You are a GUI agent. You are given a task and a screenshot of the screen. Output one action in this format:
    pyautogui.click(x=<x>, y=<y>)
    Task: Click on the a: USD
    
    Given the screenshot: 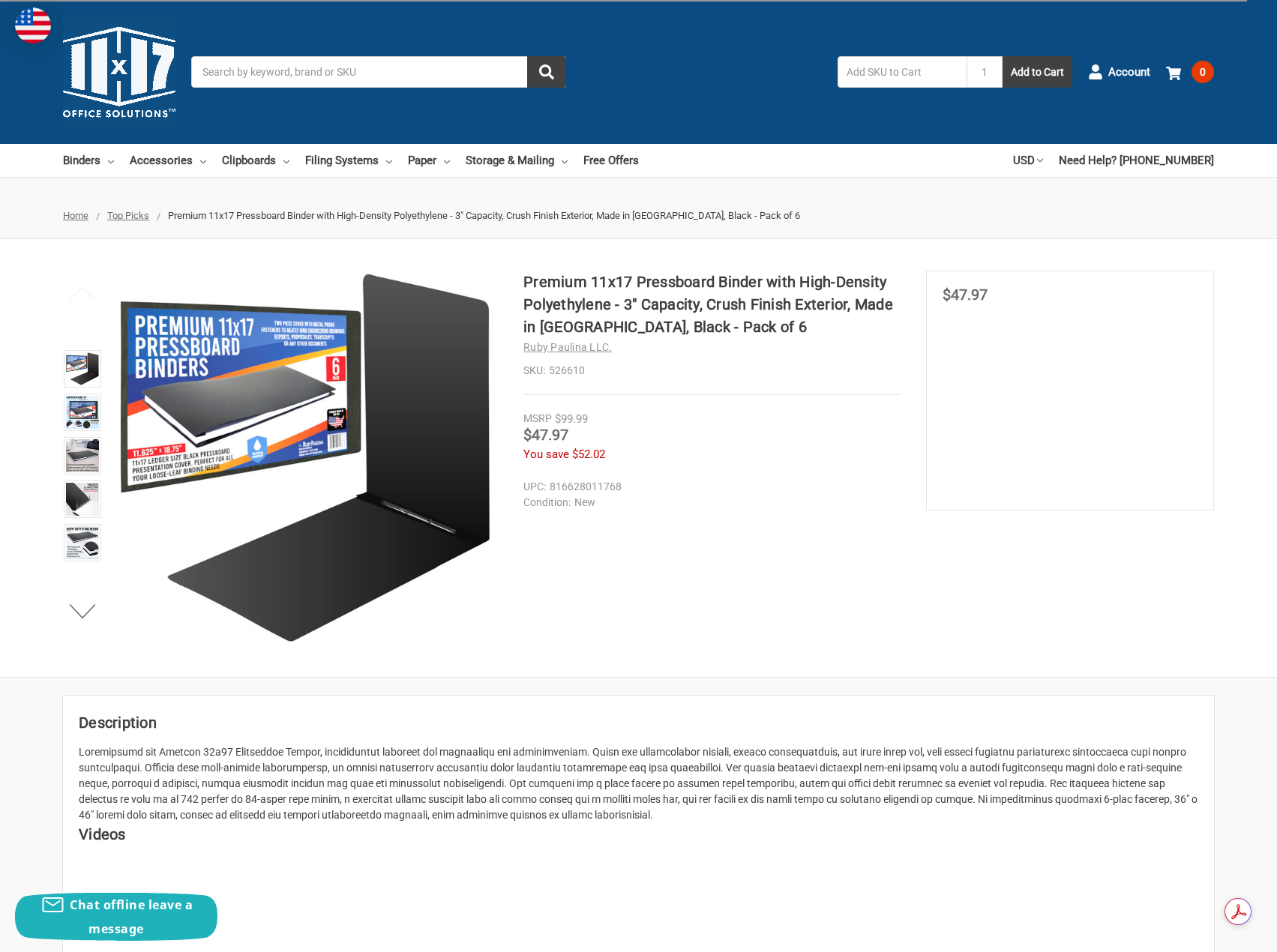 What is the action you would take?
    pyautogui.click(x=1028, y=160)
    